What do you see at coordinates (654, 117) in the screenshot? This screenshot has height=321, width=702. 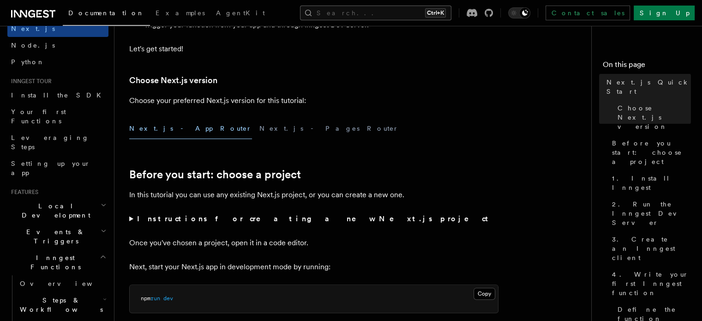 I see `span: Choose Next.js version` at bounding box center [654, 117].